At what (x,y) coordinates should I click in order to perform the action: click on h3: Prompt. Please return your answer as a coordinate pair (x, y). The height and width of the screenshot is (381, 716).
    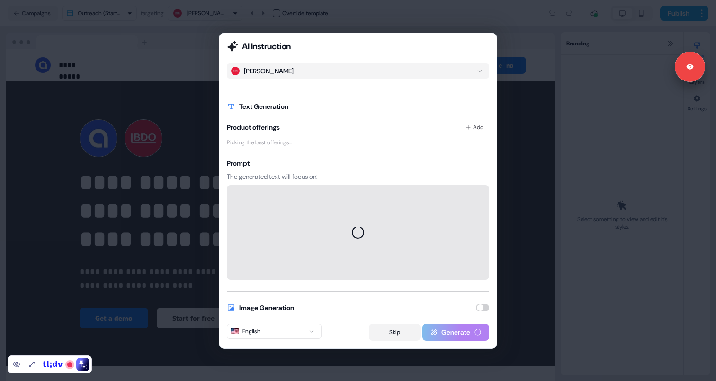
    Looking at the image, I should click on (358, 163).